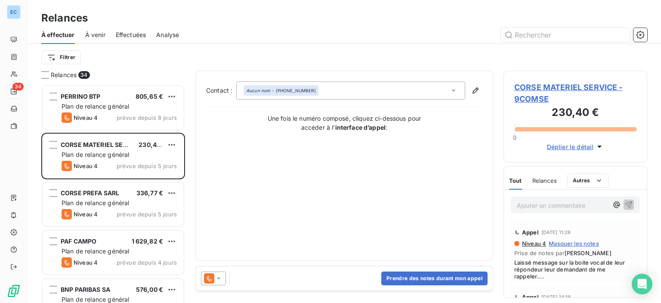  Describe the element at coordinates (149, 289) in the screenshot. I see `span: 576,00 €` at that location.